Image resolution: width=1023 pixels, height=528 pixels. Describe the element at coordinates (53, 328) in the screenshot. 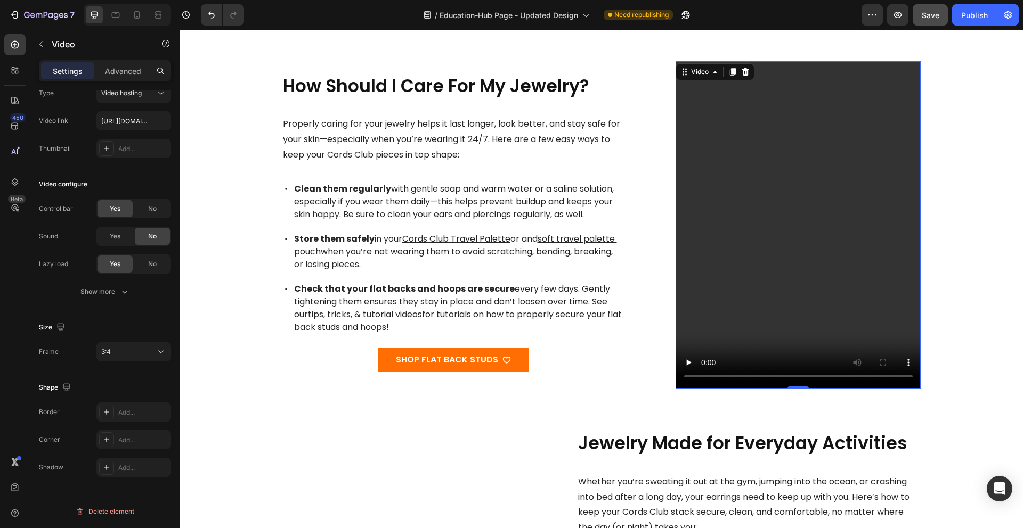

I see `div: Size` at that location.